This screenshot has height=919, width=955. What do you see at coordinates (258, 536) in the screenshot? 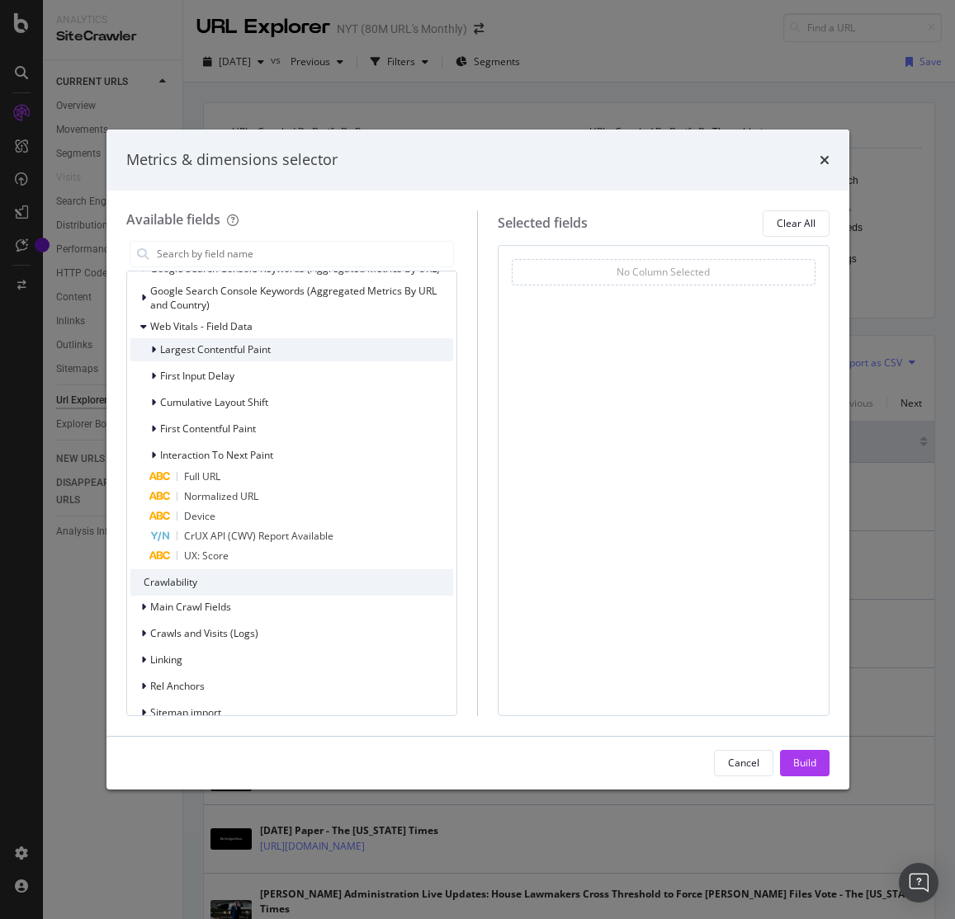
I see `span: CrUX API (CWV) Report Available` at bounding box center [258, 536].